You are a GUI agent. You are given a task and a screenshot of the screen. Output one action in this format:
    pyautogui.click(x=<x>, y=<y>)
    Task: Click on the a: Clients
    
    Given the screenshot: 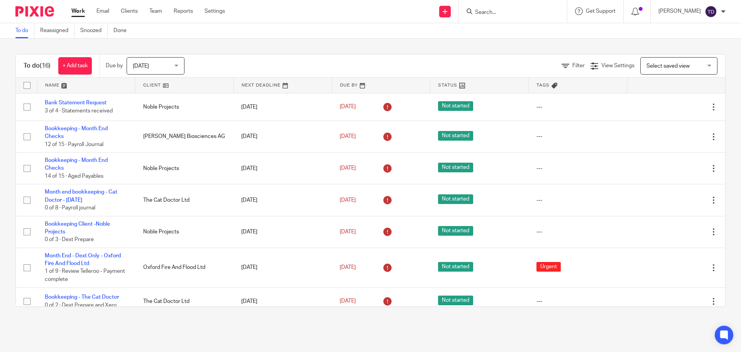 What is the action you would take?
    pyautogui.click(x=129, y=11)
    